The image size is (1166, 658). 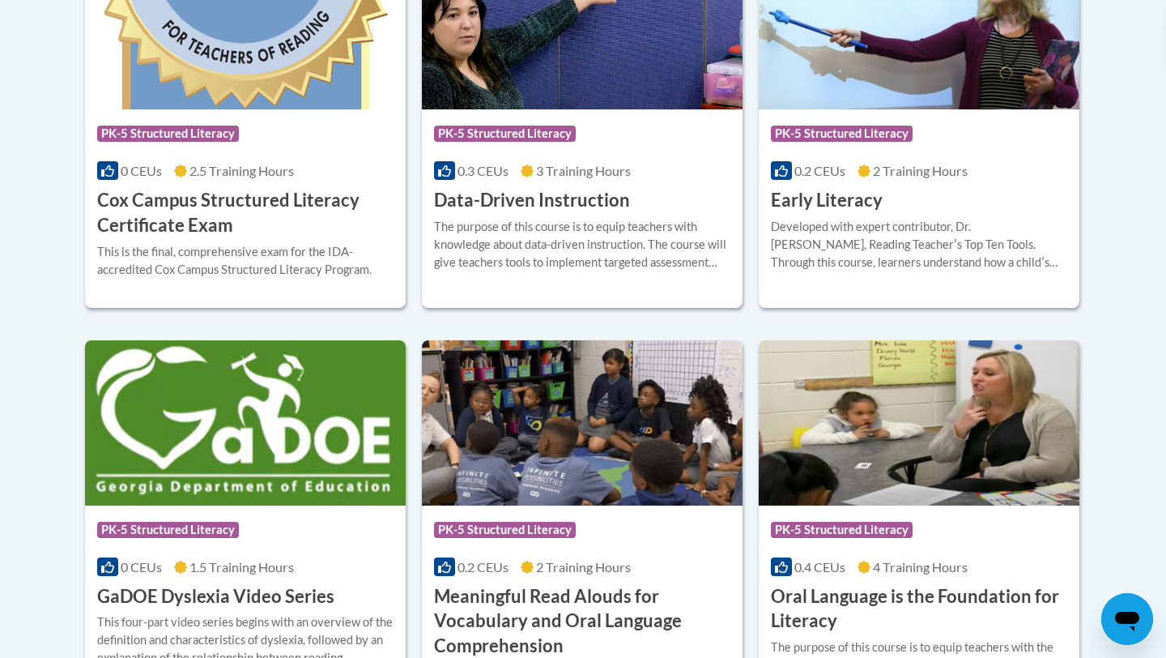 What do you see at coordinates (919, 609) in the screenshot?
I see `h3: Oral Language is the Foundation for Literacy` at bounding box center [919, 609].